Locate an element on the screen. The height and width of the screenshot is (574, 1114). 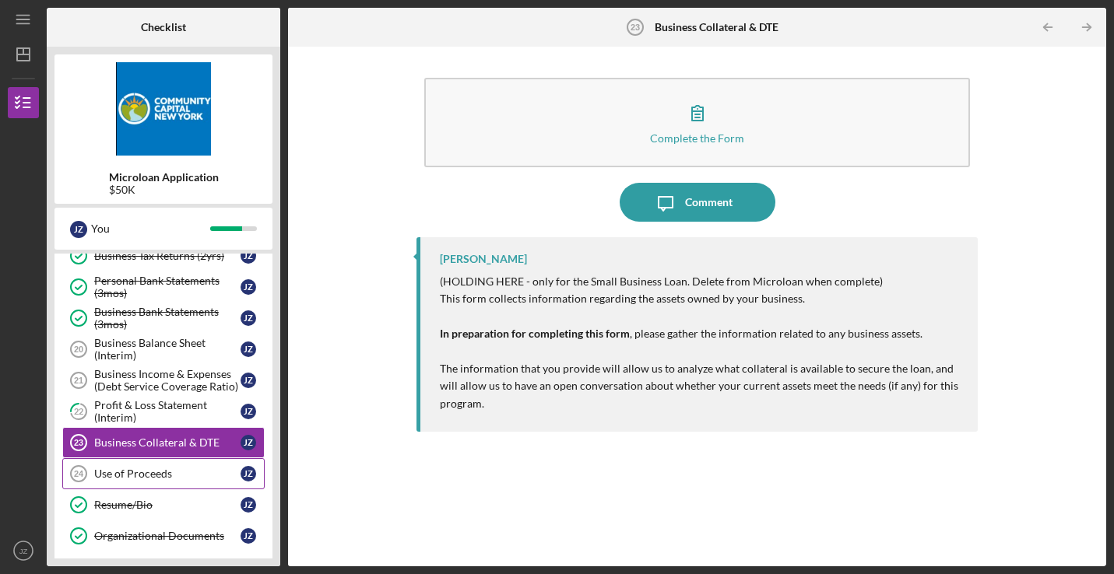
a: 20Business Balance Sheet (Interim)JZ is located at coordinates (163, 349).